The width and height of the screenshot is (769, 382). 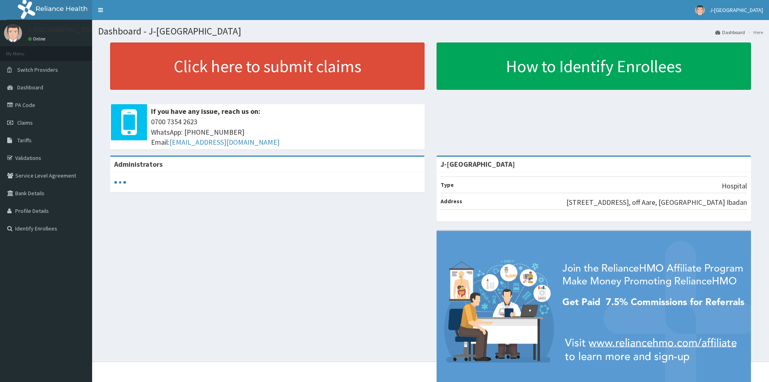 I want to click on span: Tariffs, so click(x=24, y=140).